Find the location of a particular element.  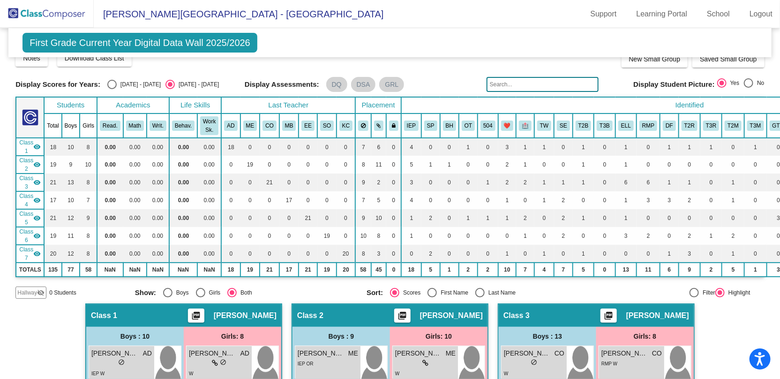

div: Yes is located at coordinates (733, 83).